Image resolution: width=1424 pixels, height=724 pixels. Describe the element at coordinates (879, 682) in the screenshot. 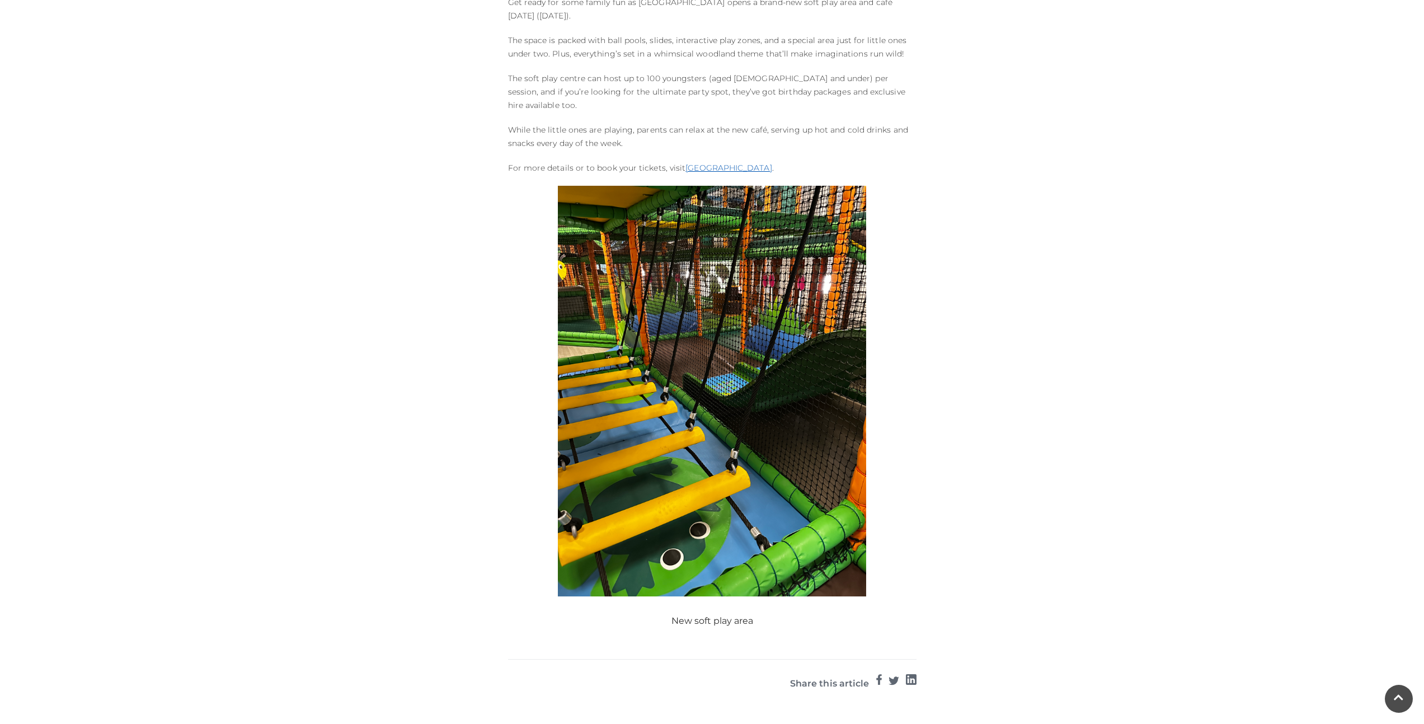

I see `a: Facebook` at that location.